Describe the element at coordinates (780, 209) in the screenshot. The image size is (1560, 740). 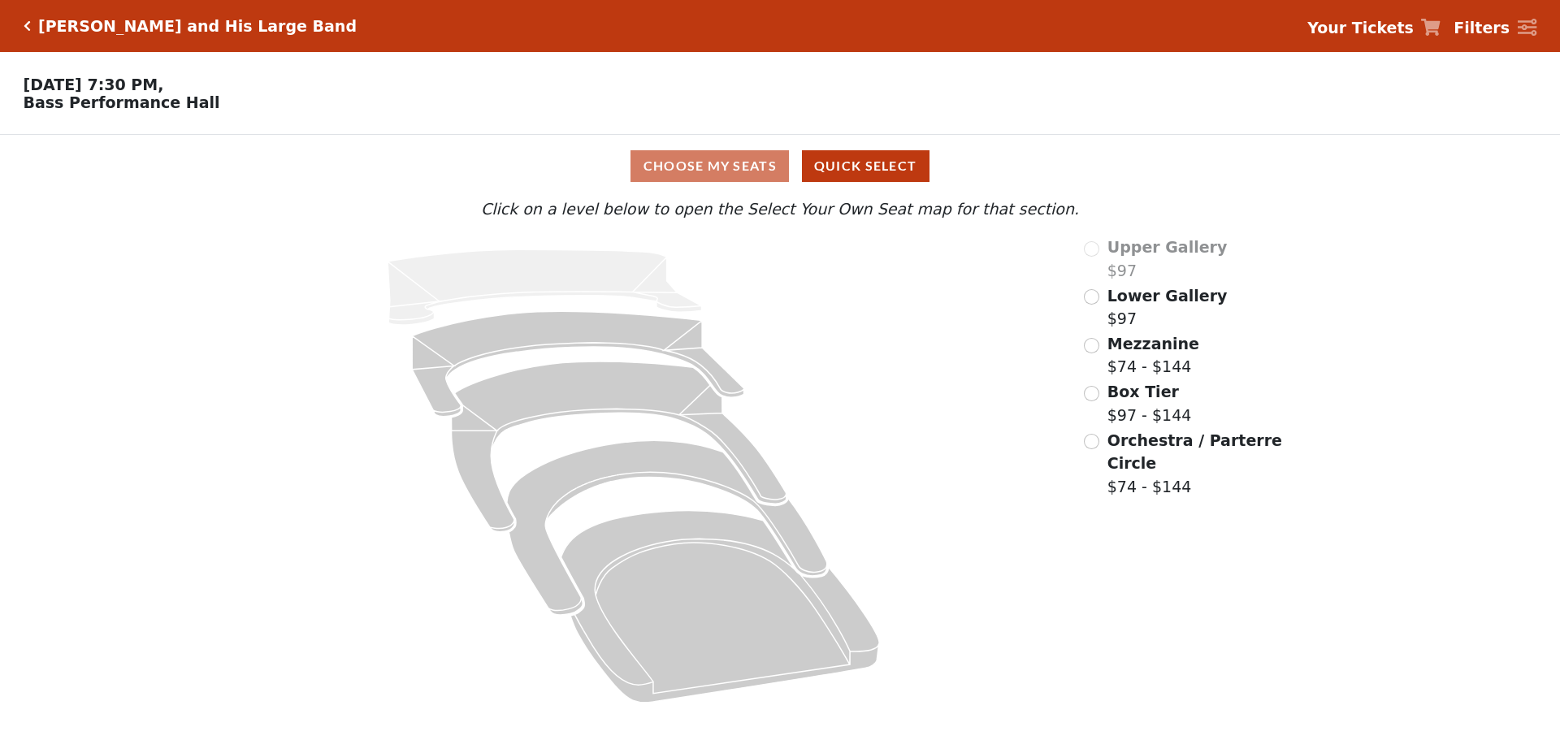
I see `p: Click on a level below to open the Select Your Own Seat map for that section.` at that location.